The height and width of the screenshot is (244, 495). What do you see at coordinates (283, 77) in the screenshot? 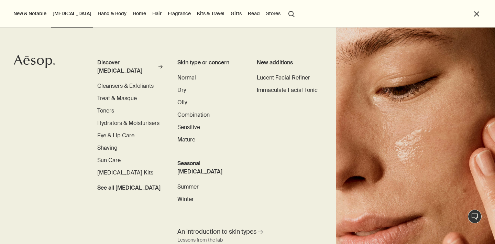
I see `span: Lucent Facial Refiner` at bounding box center [283, 77].